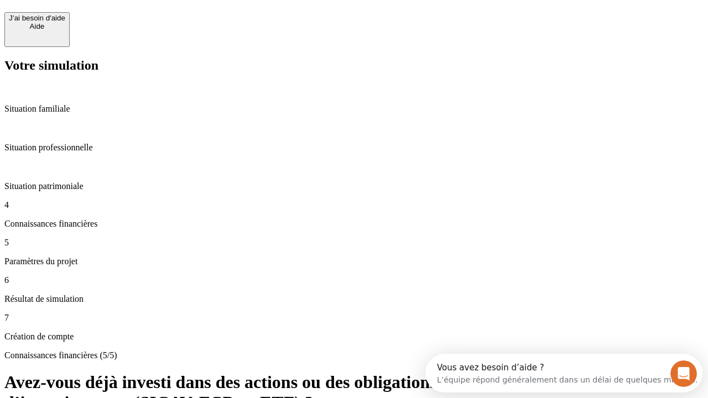  I want to click on p: Connaissances financières, so click(354, 224).